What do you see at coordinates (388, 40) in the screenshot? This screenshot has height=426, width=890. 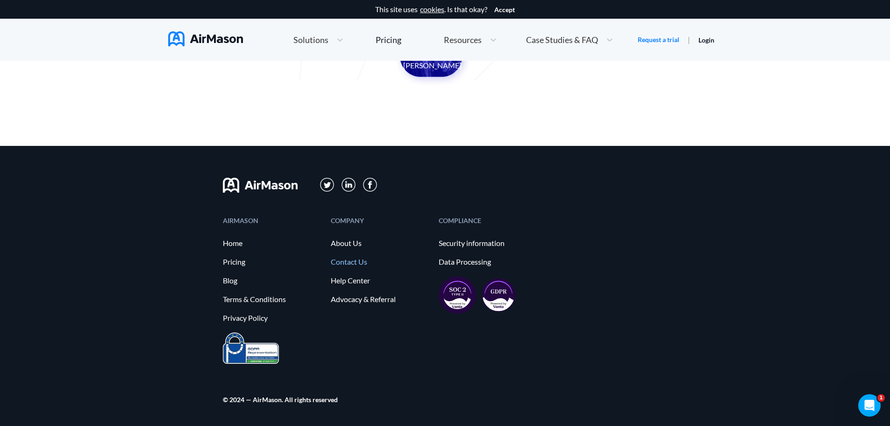 I see `div: Pricing` at bounding box center [388, 40].